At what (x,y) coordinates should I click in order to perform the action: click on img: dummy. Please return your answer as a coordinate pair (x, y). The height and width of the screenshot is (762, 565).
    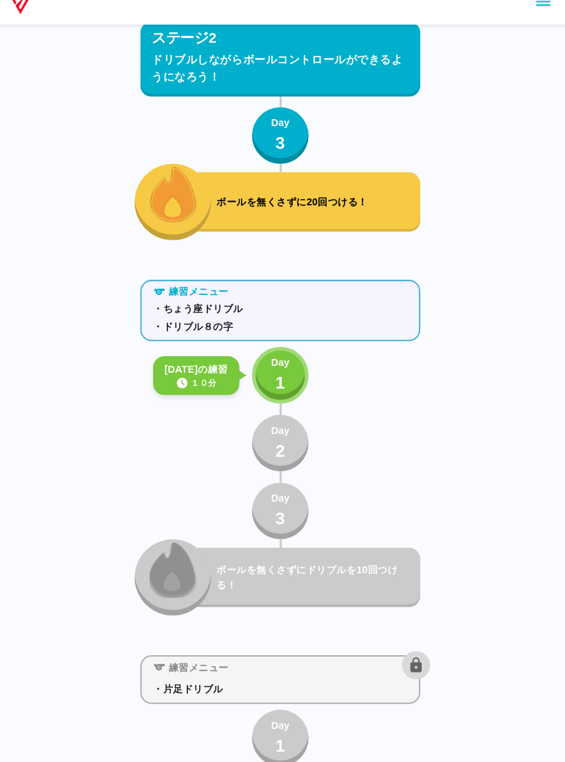
    Looking at the image, I should click on (29, 22).